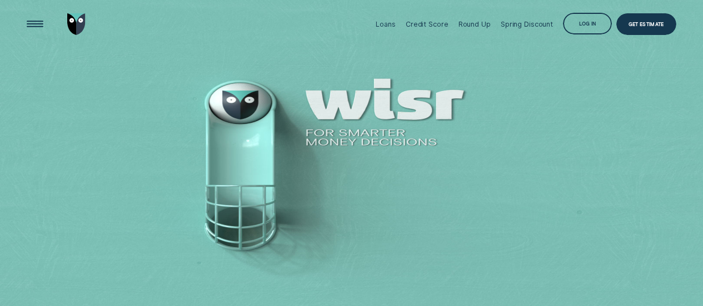 This screenshot has width=703, height=306. Describe the element at coordinates (475, 24) in the screenshot. I see `div: Round Up` at that location.